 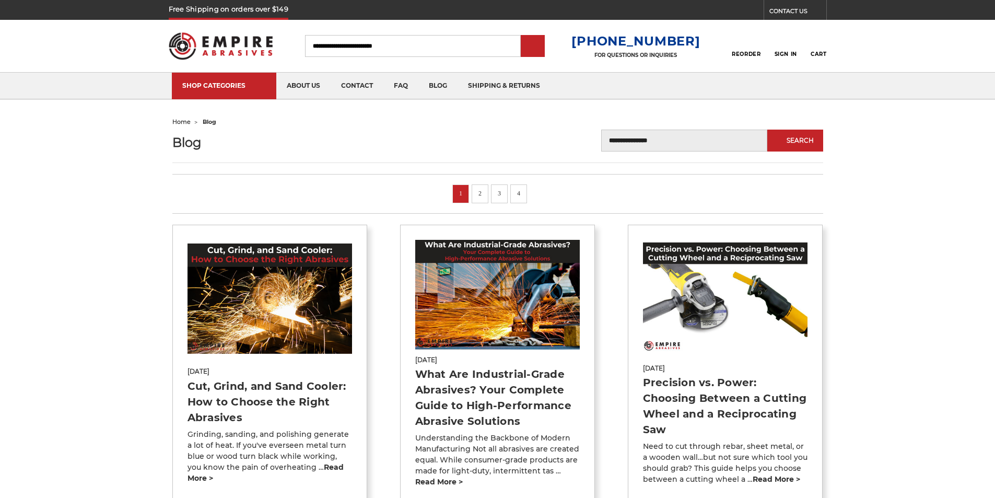 What do you see at coordinates (480, 193) in the screenshot?
I see `a: 2` at bounding box center [480, 193].